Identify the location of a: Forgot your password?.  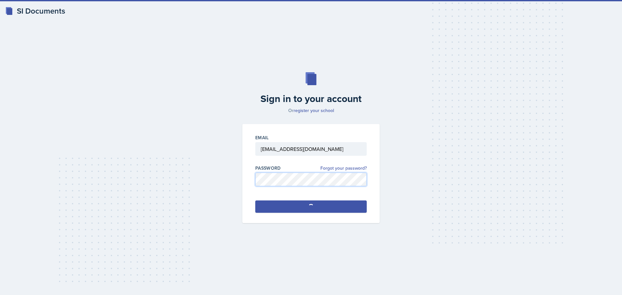
(343, 168).